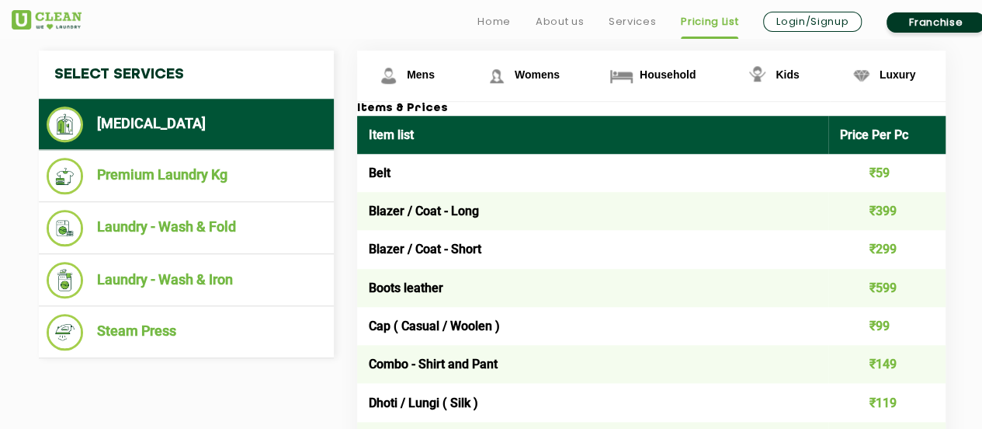 The image size is (982, 429). Describe the element at coordinates (787, 75) in the screenshot. I see `span: Kids` at that location.